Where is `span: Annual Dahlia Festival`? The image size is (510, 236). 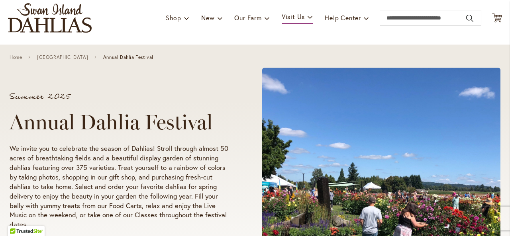
span: Annual Dahlia Festival is located at coordinates (128, 57).